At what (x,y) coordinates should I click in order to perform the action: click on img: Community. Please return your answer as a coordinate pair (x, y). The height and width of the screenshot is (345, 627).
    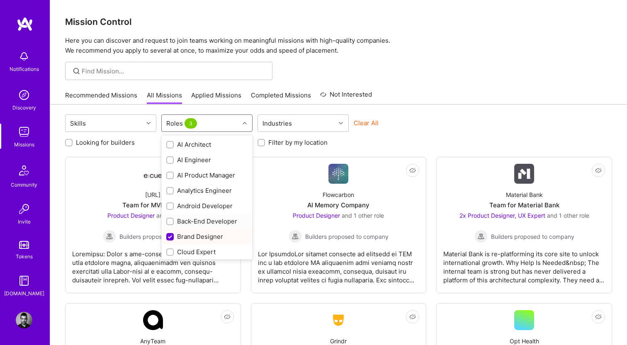
    Looking at the image, I should click on (24, 171).